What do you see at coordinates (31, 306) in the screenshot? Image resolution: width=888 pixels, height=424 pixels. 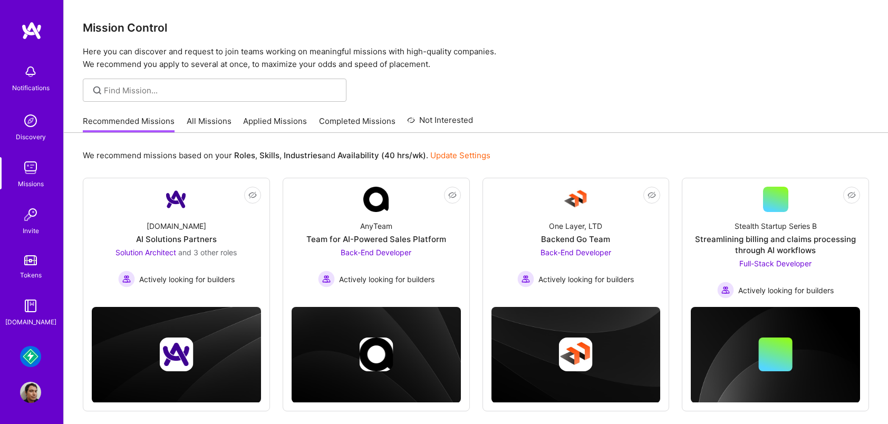 I see `img: guide book` at bounding box center [31, 306].